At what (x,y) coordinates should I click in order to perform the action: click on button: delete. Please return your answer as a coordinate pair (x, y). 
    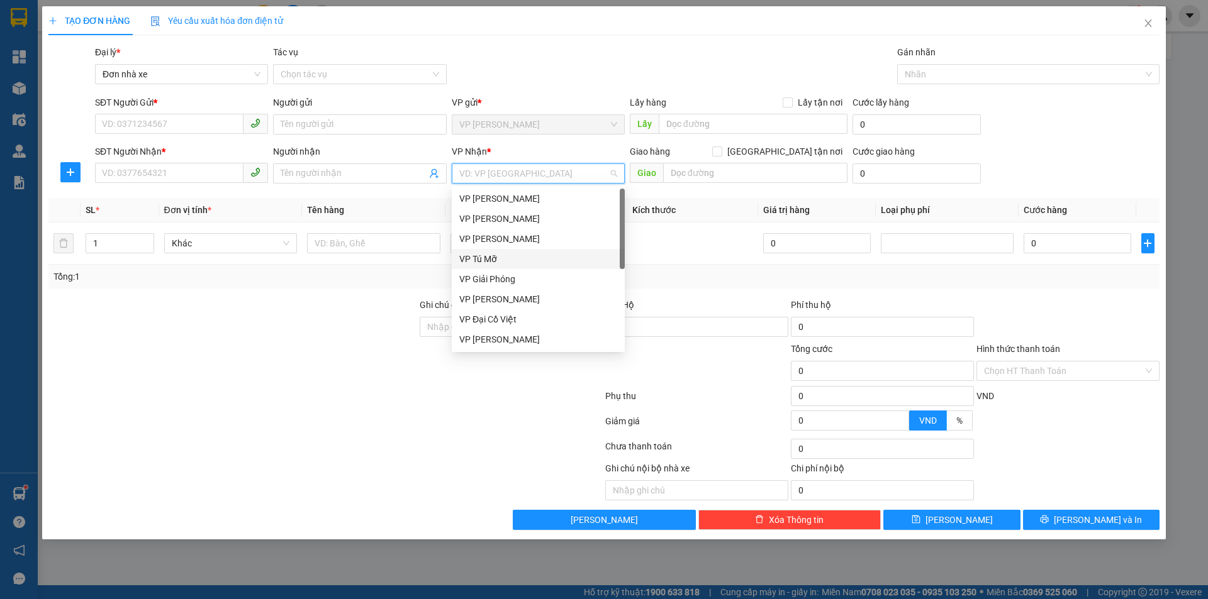
    Looking at the image, I should click on (64, 243).